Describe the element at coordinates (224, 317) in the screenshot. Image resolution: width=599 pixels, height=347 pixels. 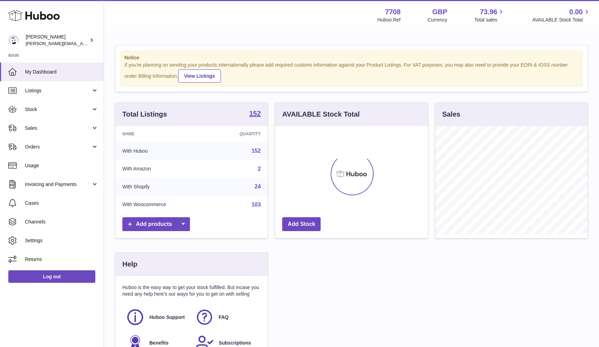
I see `span: FAQ` at that location.